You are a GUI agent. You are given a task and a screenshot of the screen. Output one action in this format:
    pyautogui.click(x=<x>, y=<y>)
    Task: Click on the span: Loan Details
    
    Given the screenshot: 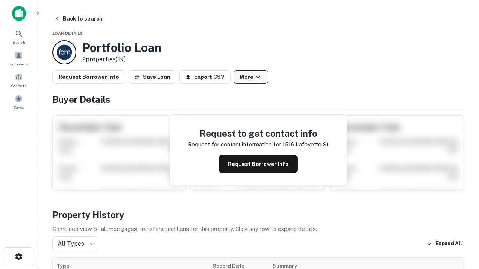 What is the action you would take?
    pyautogui.click(x=67, y=33)
    